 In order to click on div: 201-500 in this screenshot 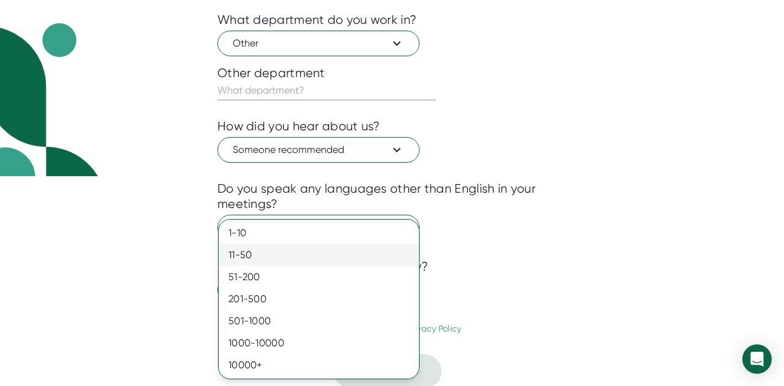, I will do `click(318, 299)`.